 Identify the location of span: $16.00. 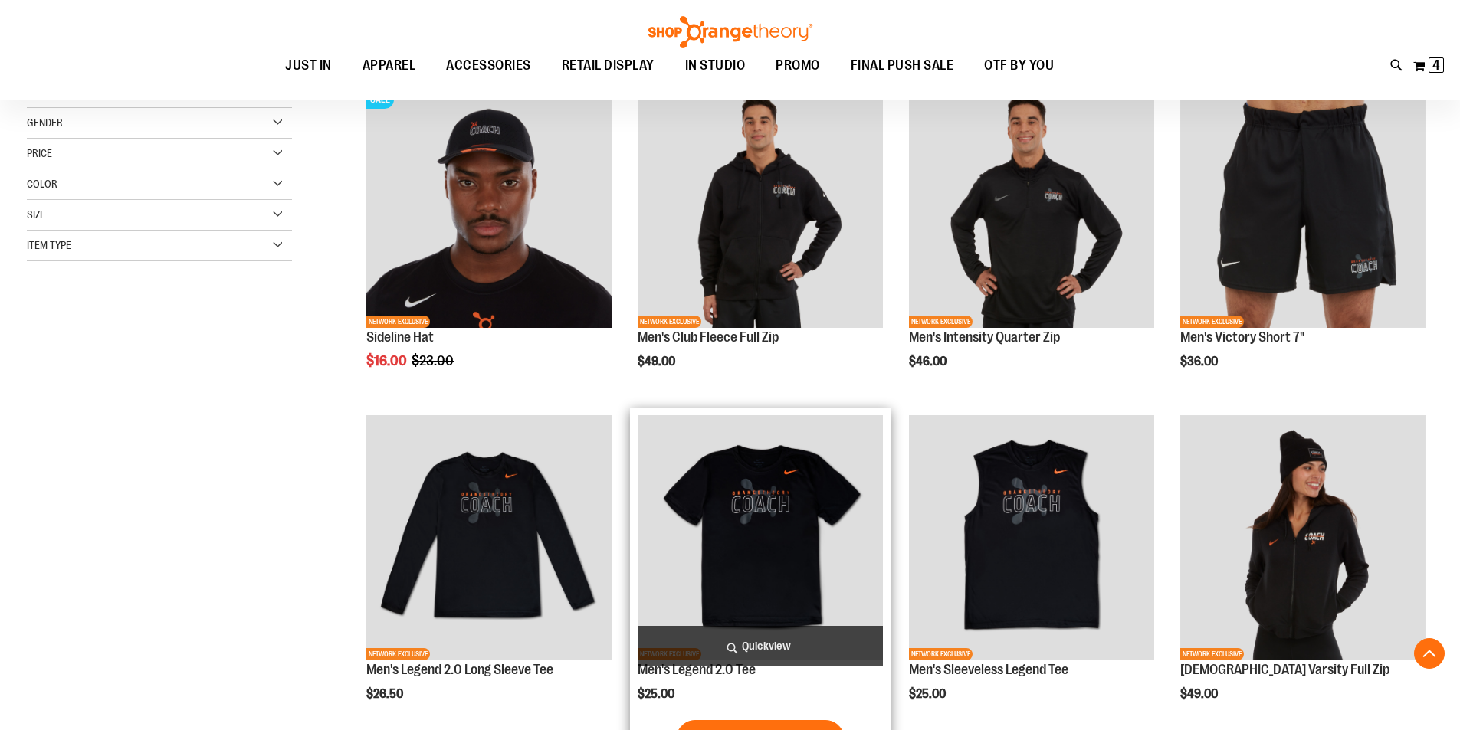
(388, 361).